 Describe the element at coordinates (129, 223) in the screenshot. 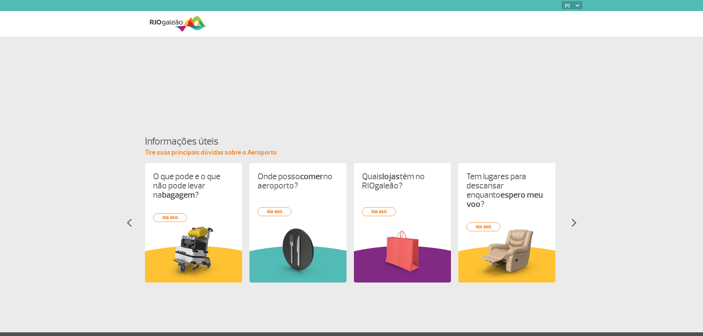

I see `img: seta-esquerda` at that location.